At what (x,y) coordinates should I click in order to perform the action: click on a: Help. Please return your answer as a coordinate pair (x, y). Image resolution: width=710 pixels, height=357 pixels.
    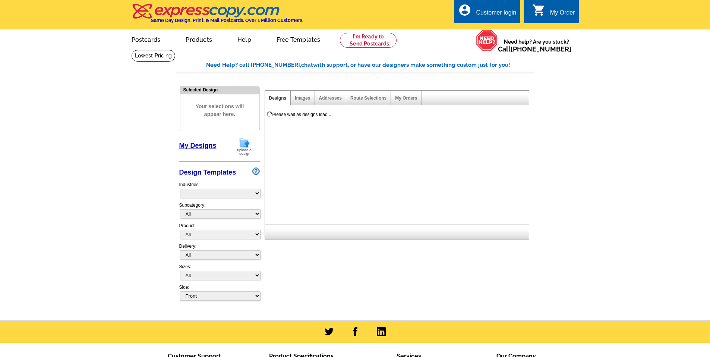
    Looking at the image, I should click on (244, 39).